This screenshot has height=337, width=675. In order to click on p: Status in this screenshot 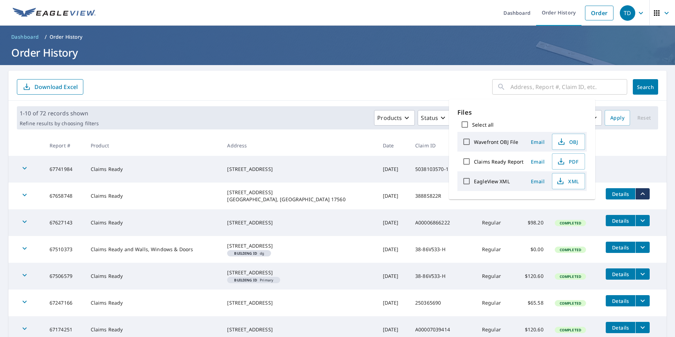, I will do `click(429, 118)`.